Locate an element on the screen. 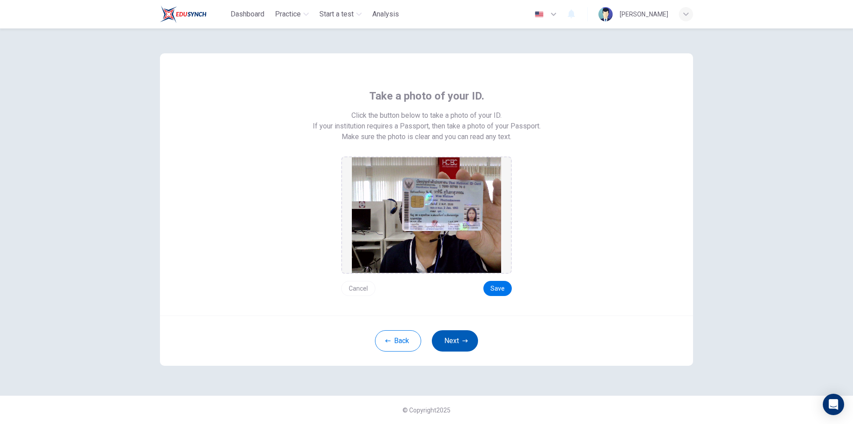 This screenshot has width=853, height=424. a: Analysis is located at coordinates (386, 14).